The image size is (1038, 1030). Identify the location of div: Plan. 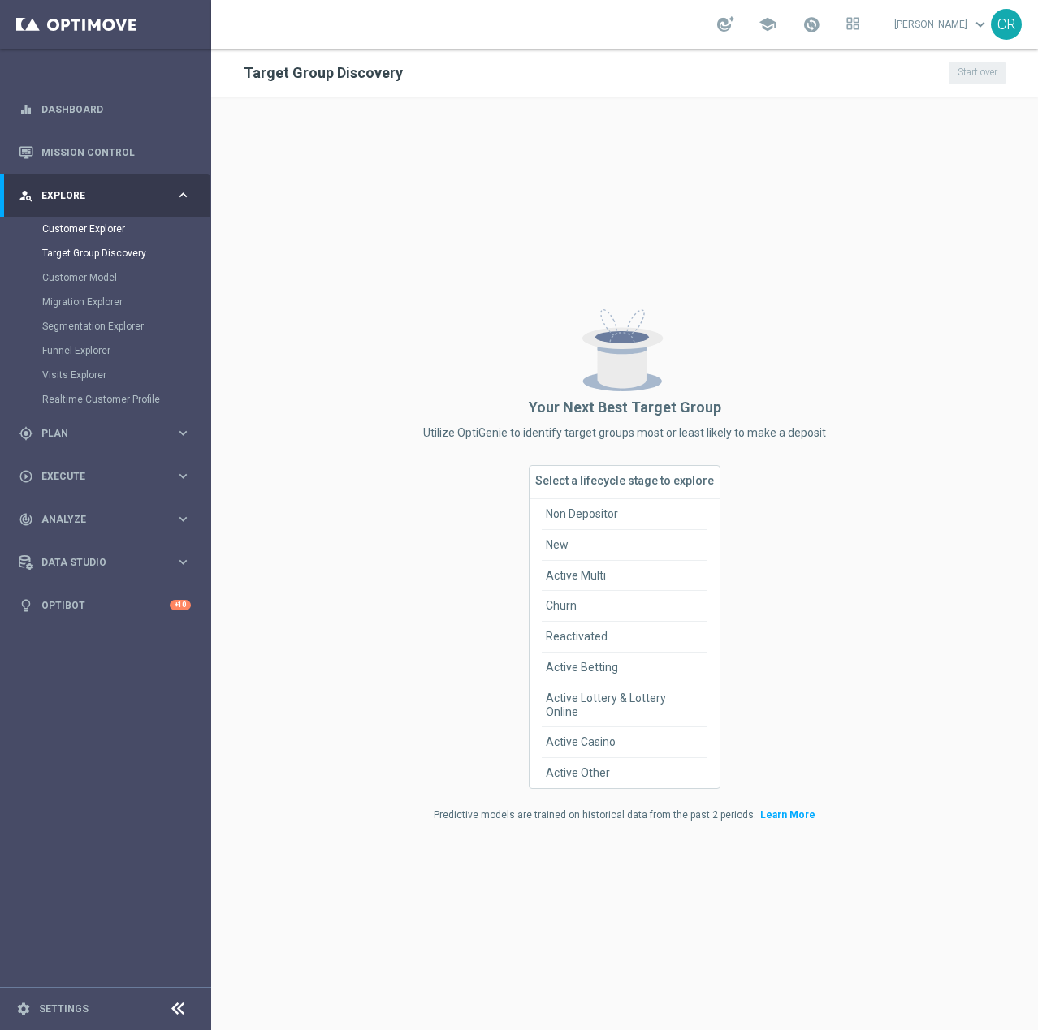
(97, 434).